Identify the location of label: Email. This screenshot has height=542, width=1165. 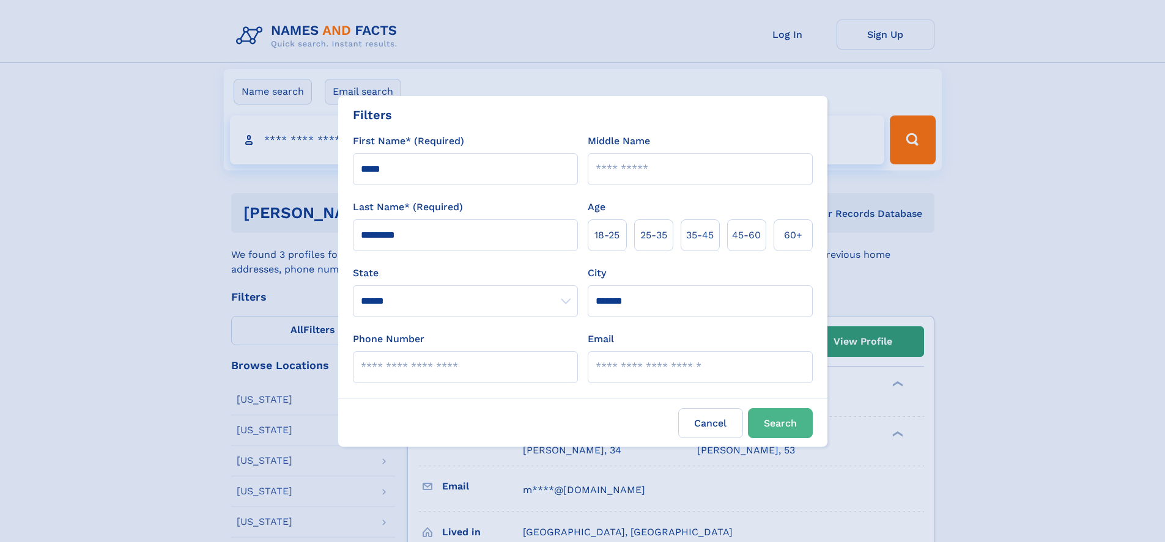
(600, 339).